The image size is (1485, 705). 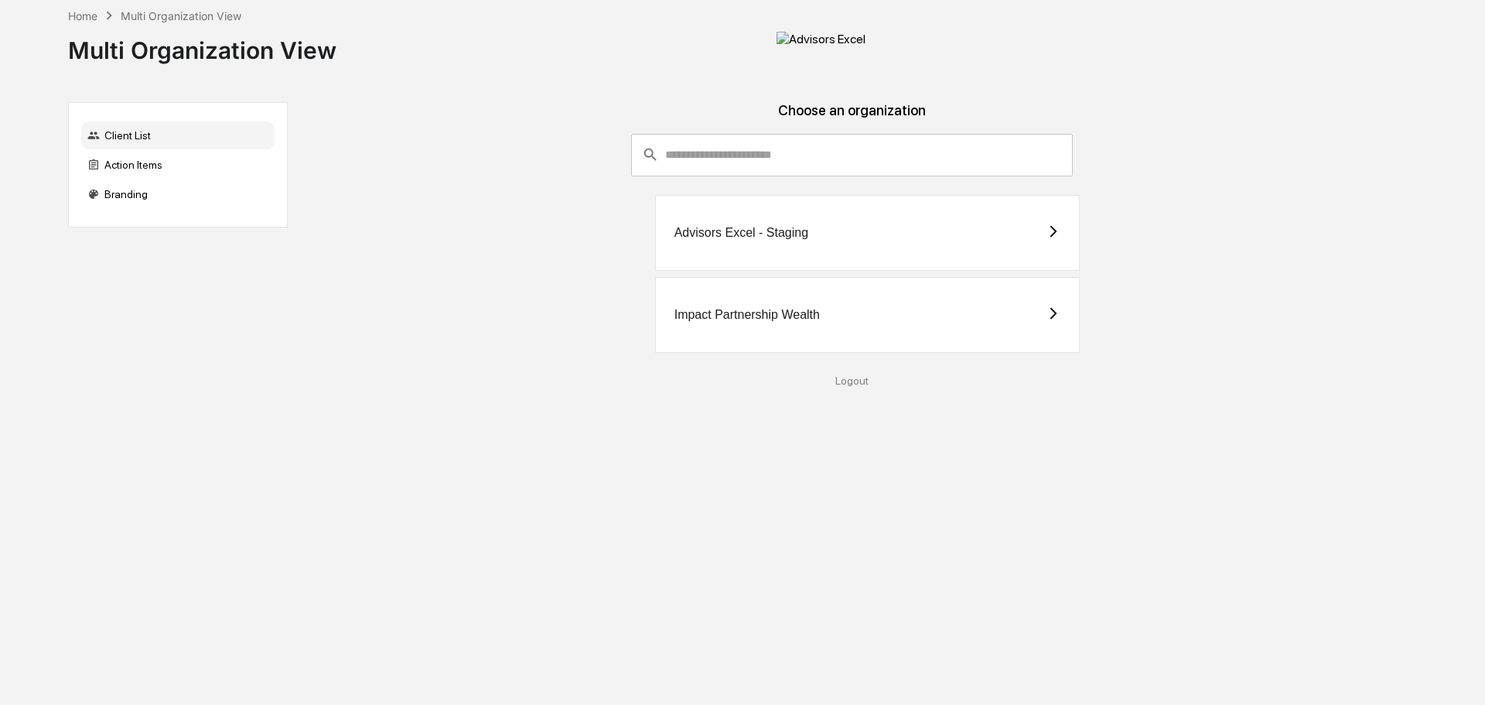 What do you see at coordinates (178, 165) in the screenshot?
I see `div: Action Items` at bounding box center [178, 165].